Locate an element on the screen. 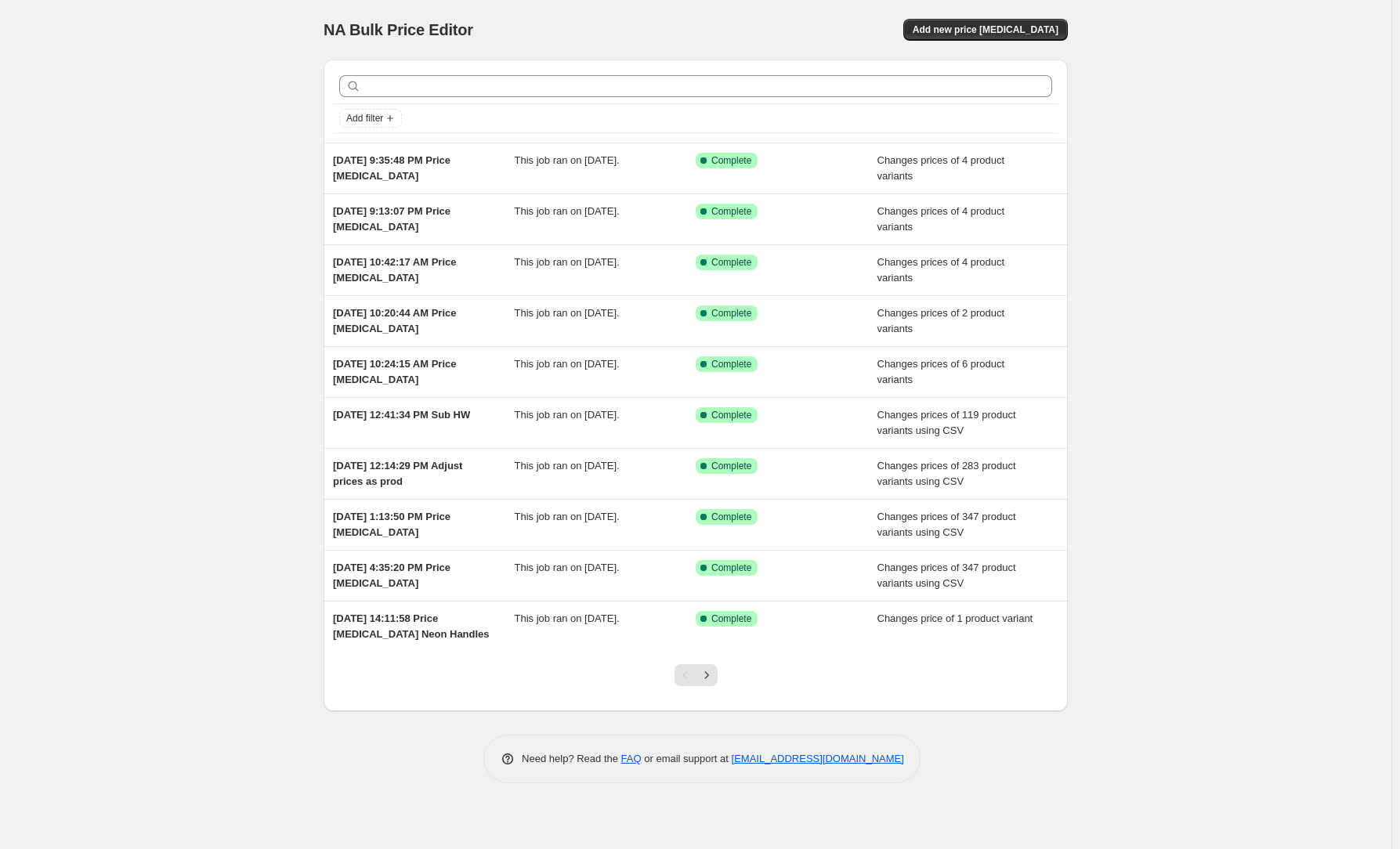  a: FAQ is located at coordinates (631, 758).